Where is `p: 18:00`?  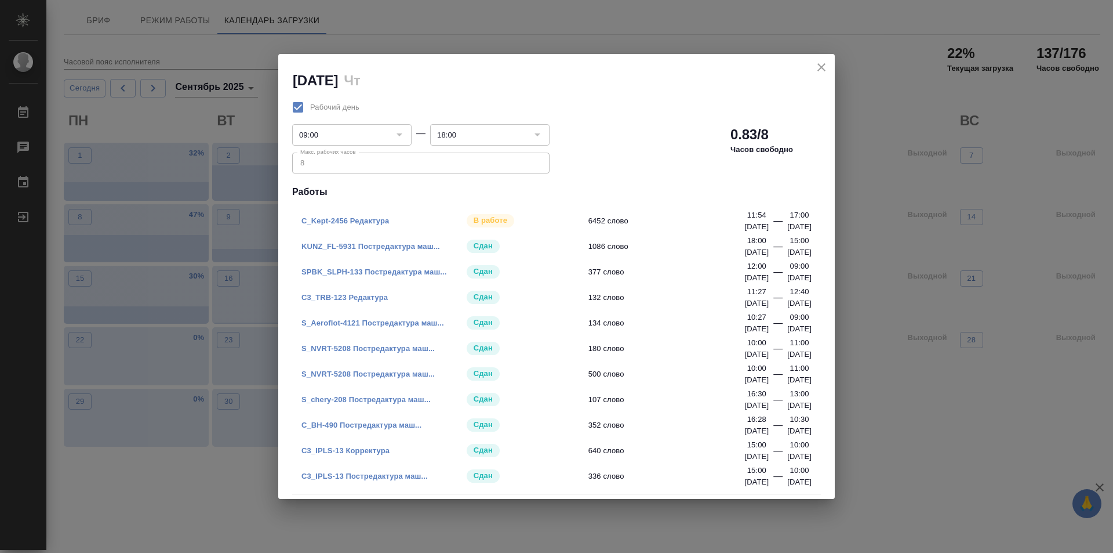
p: 18:00 is located at coordinates (757, 241).